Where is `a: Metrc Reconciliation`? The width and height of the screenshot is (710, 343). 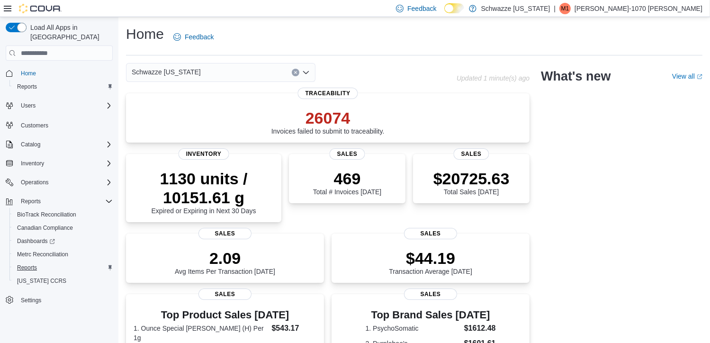 a: Metrc Reconciliation is located at coordinates (43, 254).